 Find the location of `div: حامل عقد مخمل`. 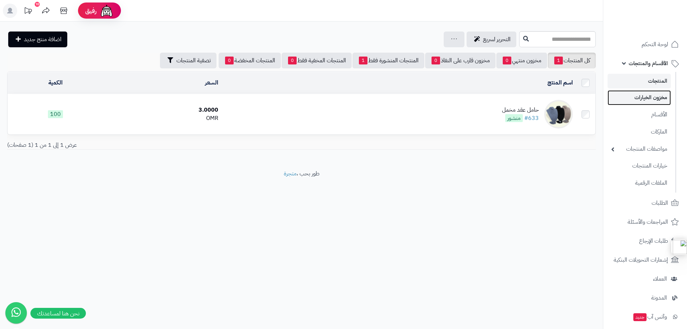

div: حامل عقد مخمل is located at coordinates (520, 110).